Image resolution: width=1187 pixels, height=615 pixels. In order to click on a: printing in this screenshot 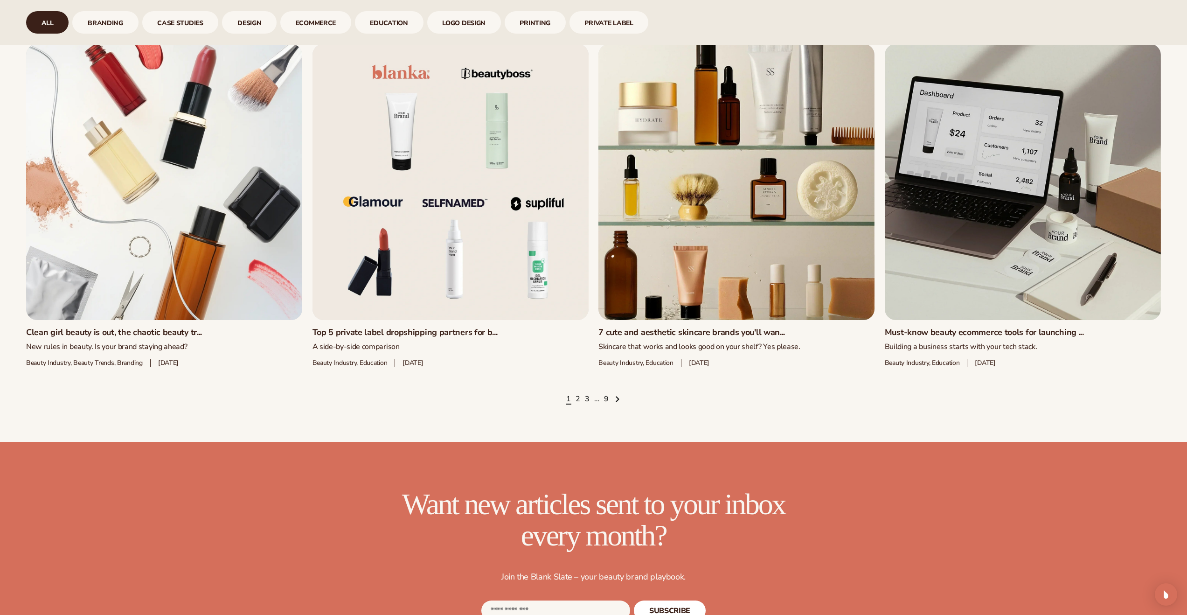, I will do `click(535, 22)`.